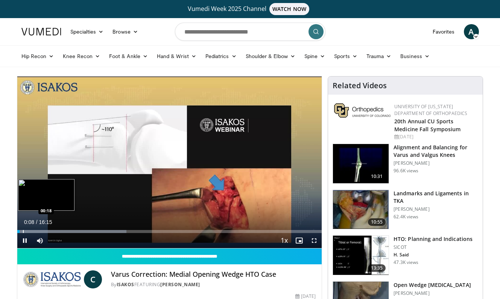 Image resolution: width=500 pixels, height=299 pixels. I want to click on a: Pediatrics, so click(221, 56).